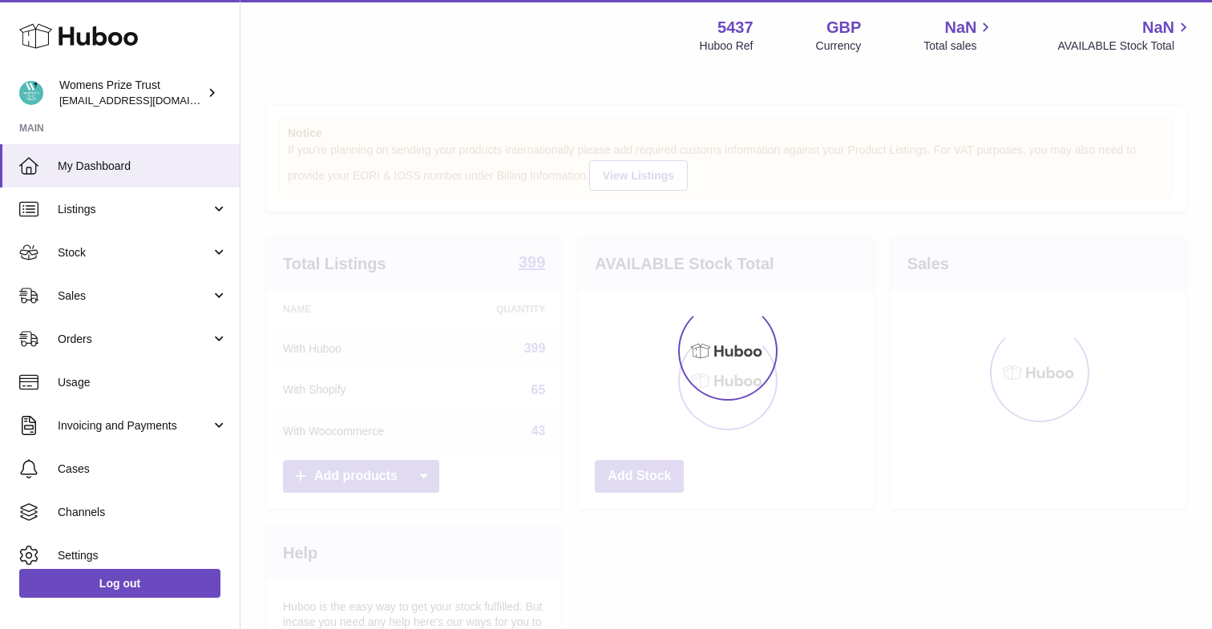 The height and width of the screenshot is (629, 1212). What do you see at coordinates (143, 469) in the screenshot?
I see `span: Cases` at bounding box center [143, 469].